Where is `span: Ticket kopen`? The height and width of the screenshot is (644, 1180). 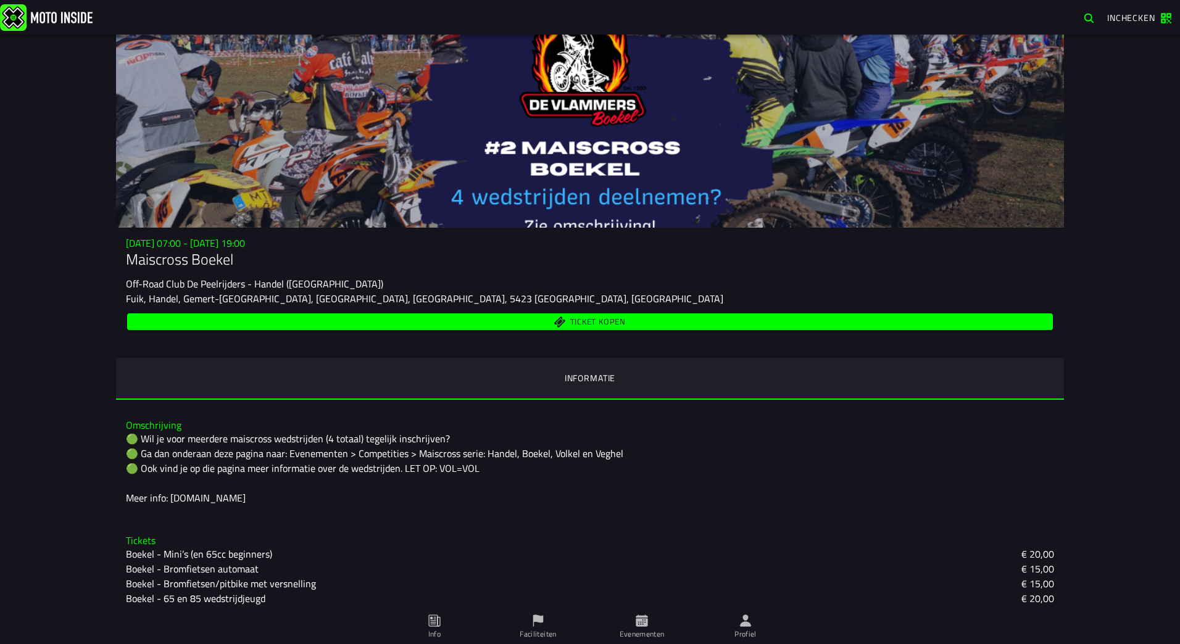 span: Ticket kopen is located at coordinates (598, 322).